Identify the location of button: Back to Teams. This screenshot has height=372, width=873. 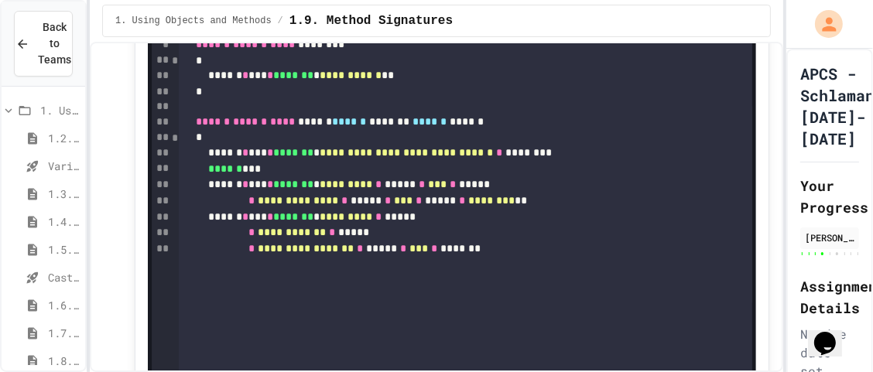
(43, 43).